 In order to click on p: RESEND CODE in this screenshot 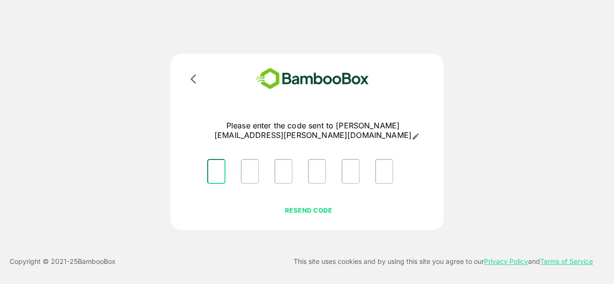, I will do `click(308, 211)`.